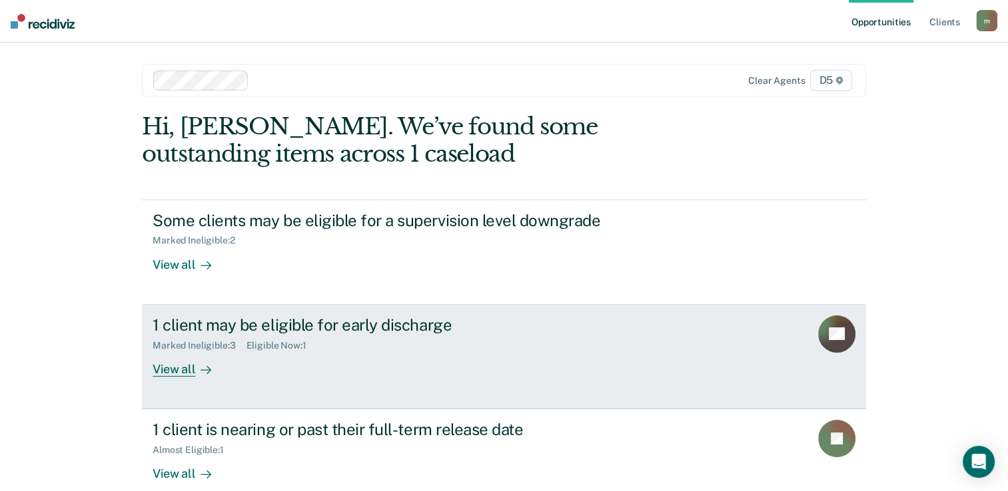 The height and width of the screenshot is (491, 1008). Describe the element at coordinates (386, 220) in the screenshot. I see `div: Some clients may be eligible for a supervision level downgrade` at that location.